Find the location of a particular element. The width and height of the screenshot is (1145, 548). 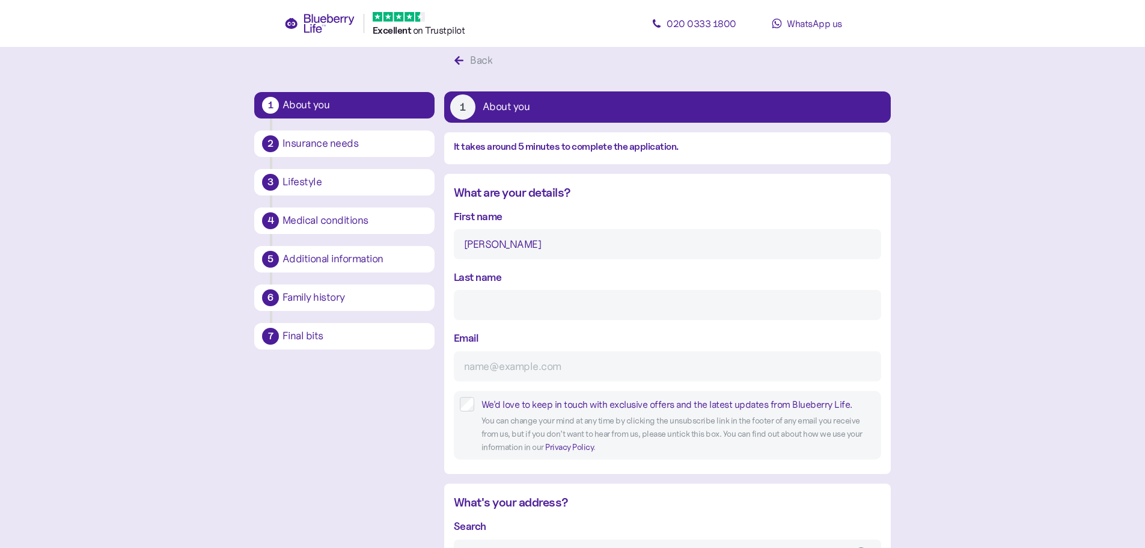

div: 3 is located at coordinates (271, 182).